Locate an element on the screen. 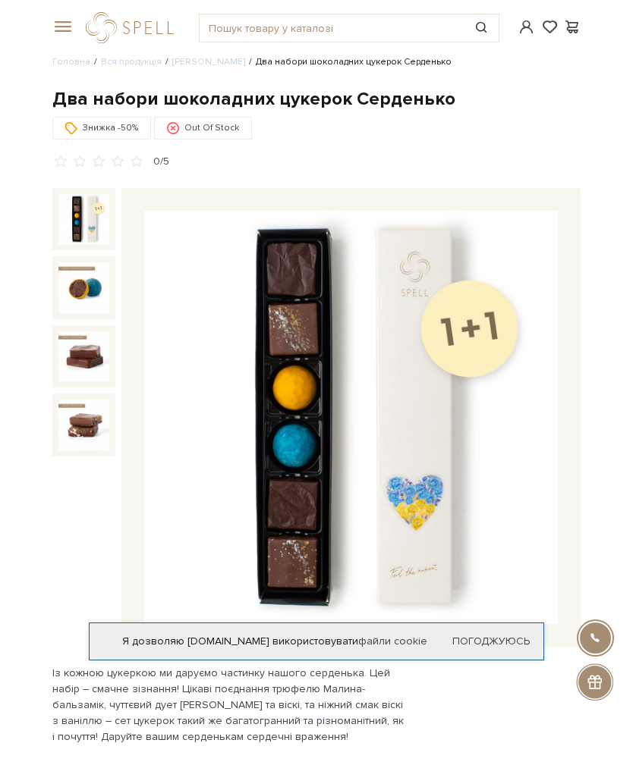  a: файли cookie is located at coordinates (392, 641).